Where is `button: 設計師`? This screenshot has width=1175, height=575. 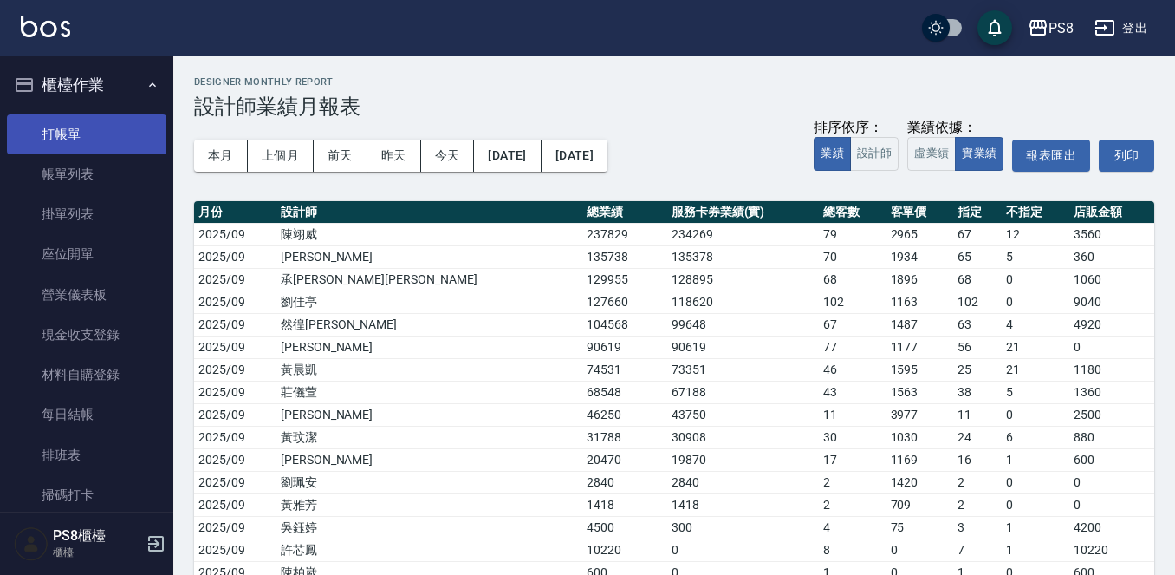
button: 設計師 is located at coordinates (875, 153).